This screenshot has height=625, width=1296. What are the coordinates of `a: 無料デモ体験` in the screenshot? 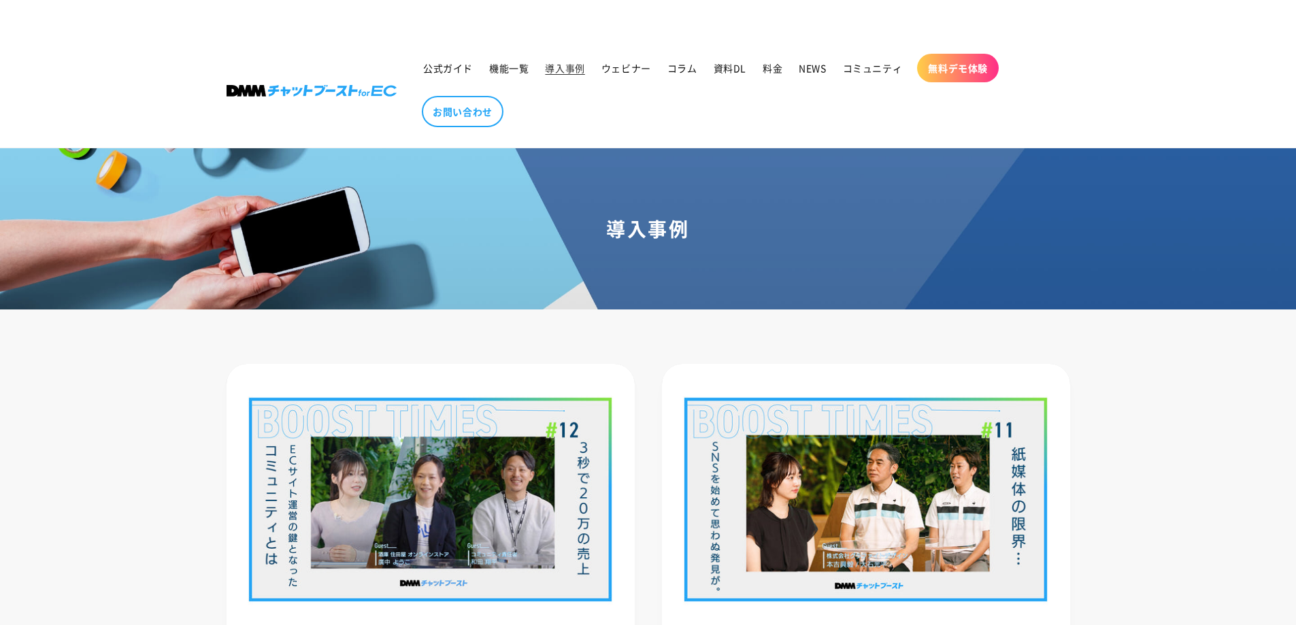 It's located at (958, 68).